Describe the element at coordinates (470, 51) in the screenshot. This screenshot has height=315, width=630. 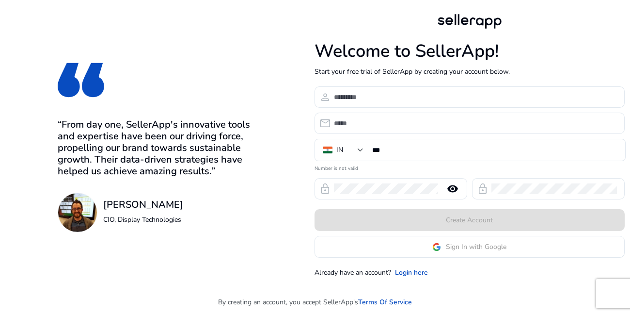
I see `h1: Welcome to SellerApp!` at that location.